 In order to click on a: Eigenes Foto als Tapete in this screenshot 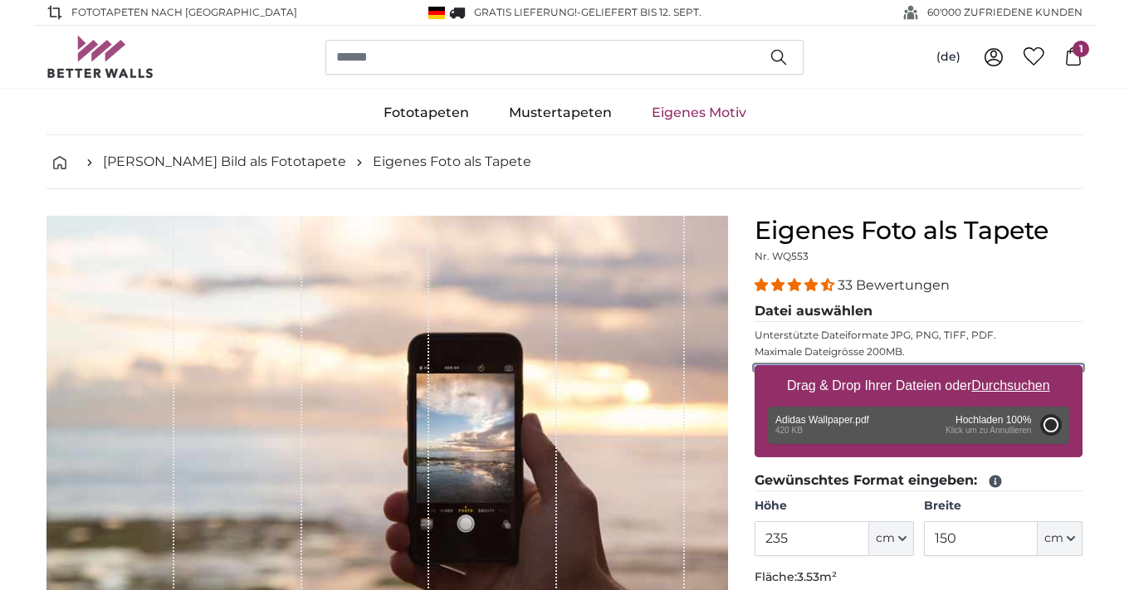, I will do `click(452, 162)`.